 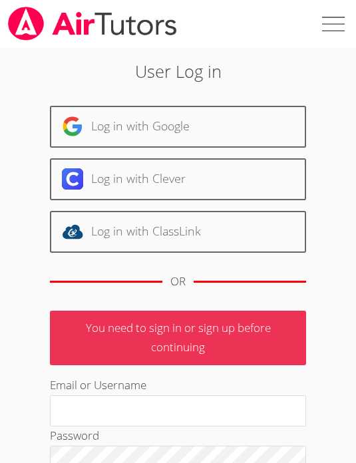 I want to click on img: clever-logo-6eab21bc6e7a338710f1a6ff85c0baf02591cd810cc4098c63d3a4b26e2feb20.svg, so click(x=72, y=179).